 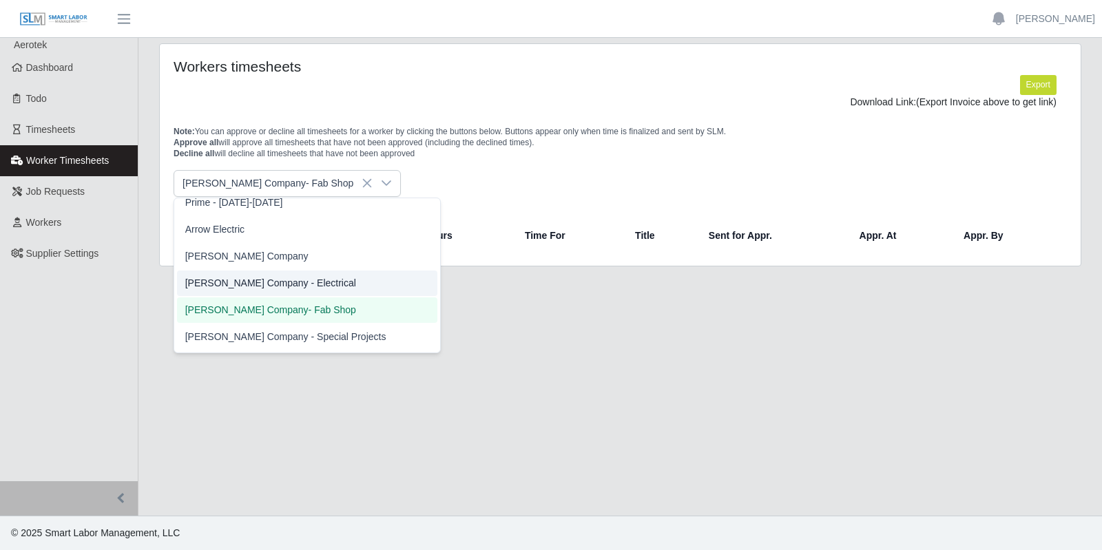 I want to click on th: OT Hours, so click(x=455, y=236).